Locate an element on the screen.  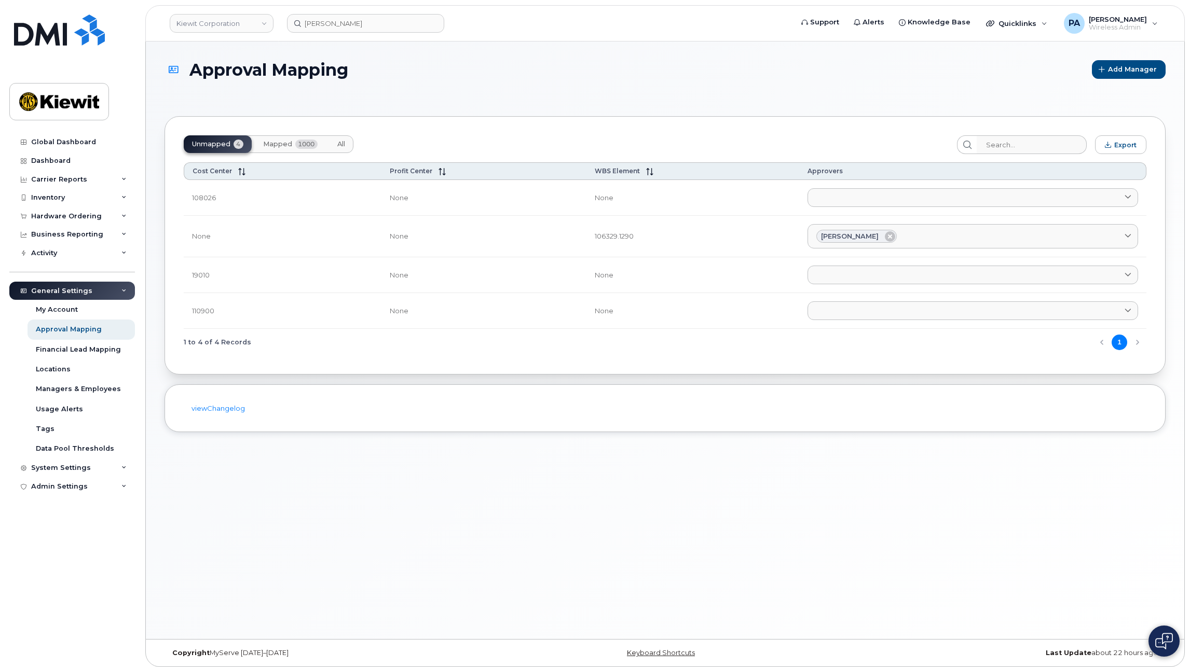
span: WBS Element is located at coordinates (617, 171).